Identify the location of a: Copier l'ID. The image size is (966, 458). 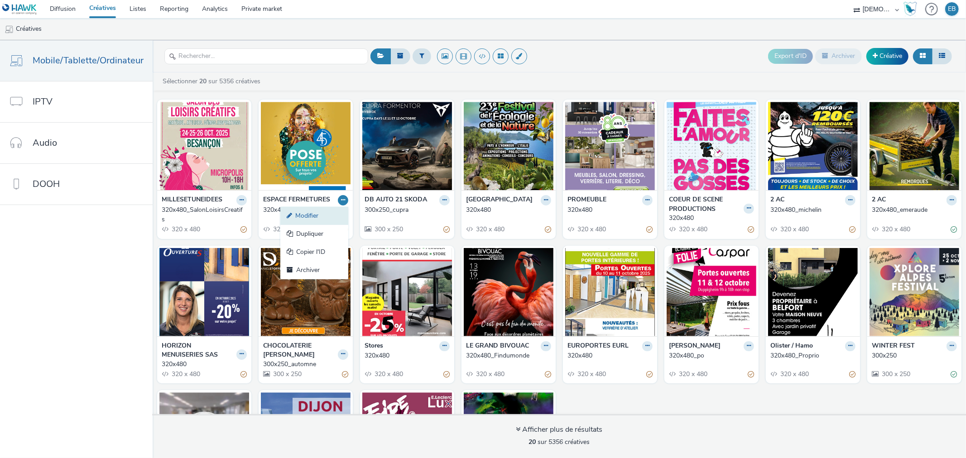
(314, 252).